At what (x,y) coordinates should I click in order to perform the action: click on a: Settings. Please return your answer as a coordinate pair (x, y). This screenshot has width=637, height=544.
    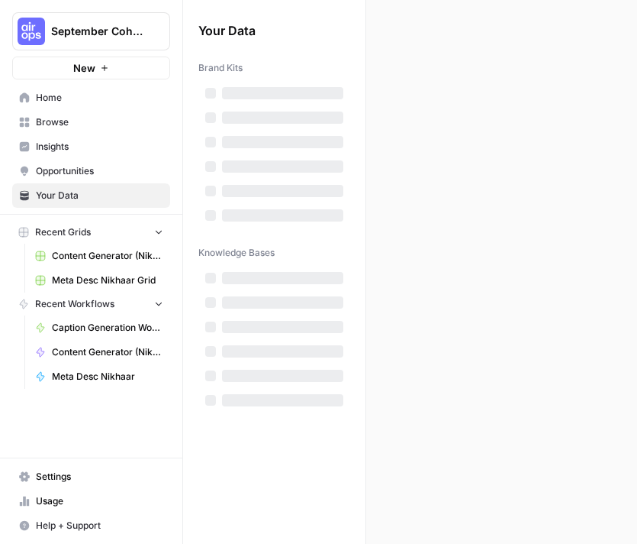
    Looking at the image, I should click on (91, 476).